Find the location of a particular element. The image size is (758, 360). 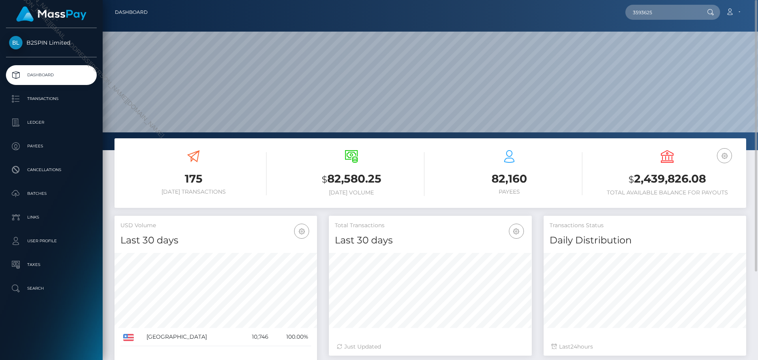

input: Search... is located at coordinates (663, 12).